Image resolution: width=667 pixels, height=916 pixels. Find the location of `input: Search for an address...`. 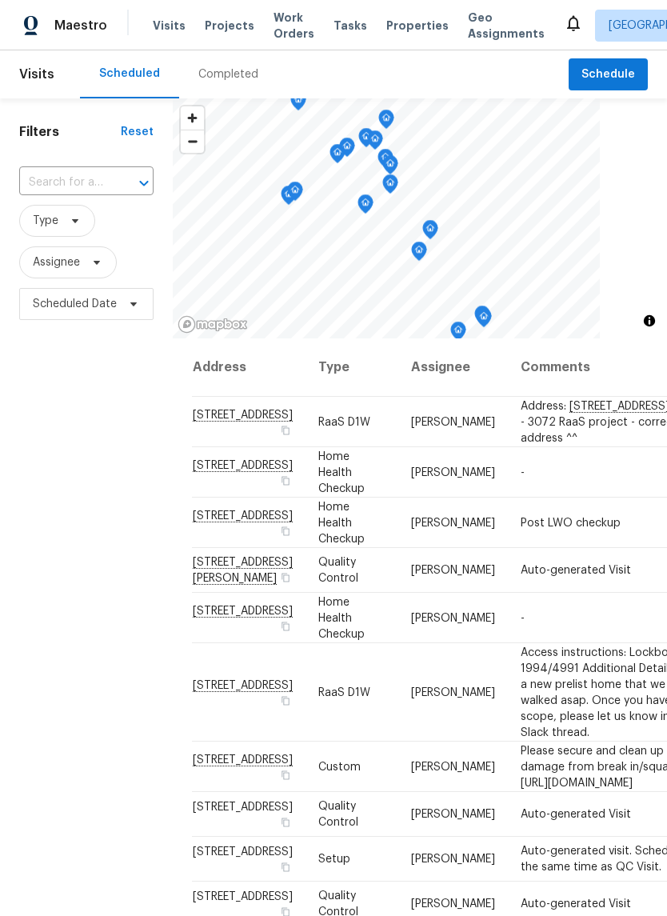

input: Search for an address... is located at coordinates (64, 182).